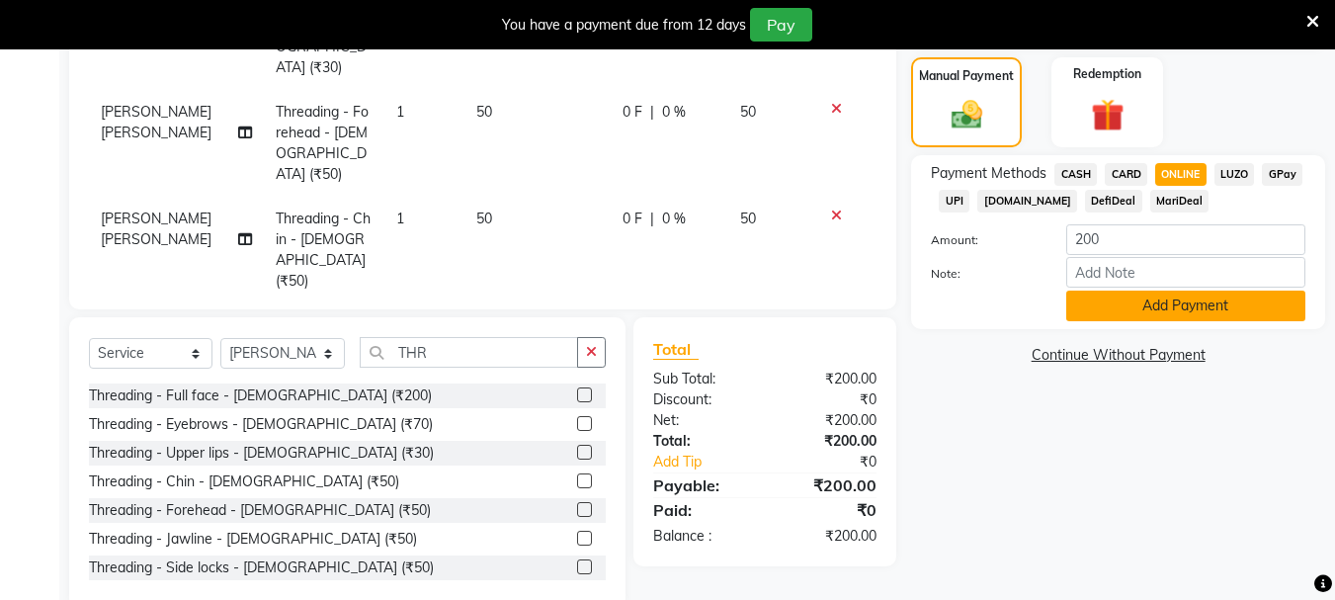  What do you see at coordinates (702, 510) in the screenshot?
I see `div: Paid:` at bounding box center [702, 510].